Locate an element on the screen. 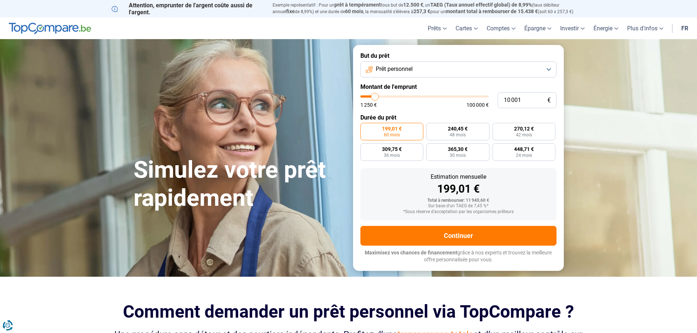 Image resolution: width=697 pixels, height=333 pixels. button: Prêt personnel is located at coordinates (458, 70).